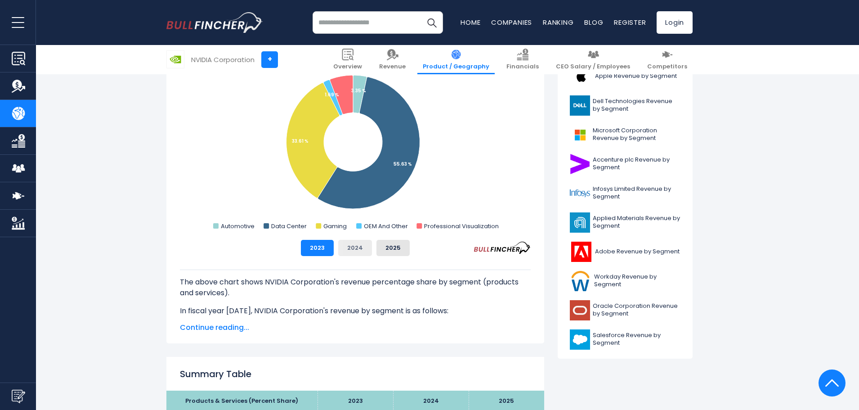  What do you see at coordinates (456, 67) in the screenshot?
I see `span: Product / Geography` at bounding box center [456, 67].